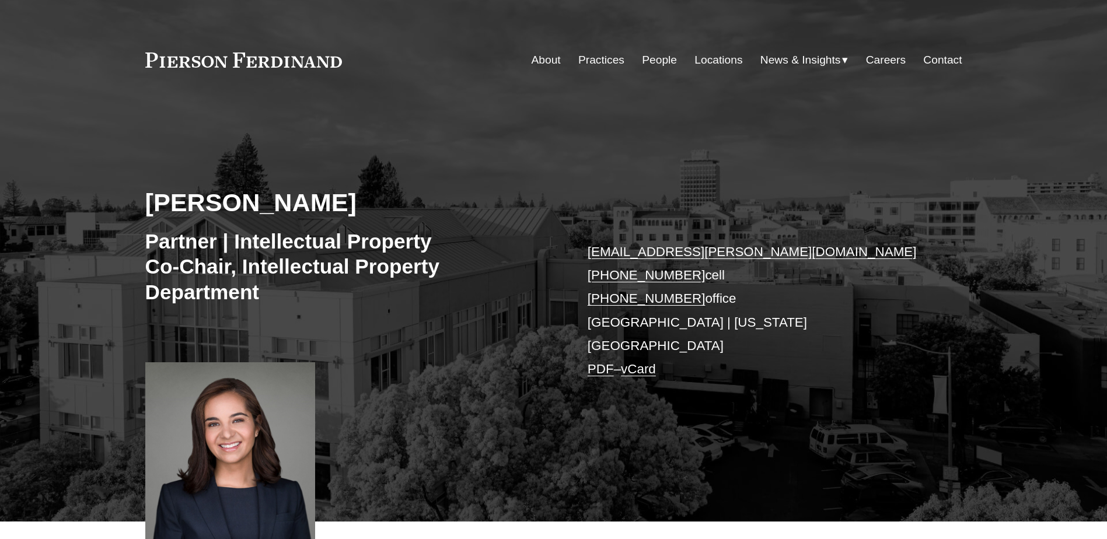 The image size is (1107, 539). I want to click on a: About, so click(546, 60).